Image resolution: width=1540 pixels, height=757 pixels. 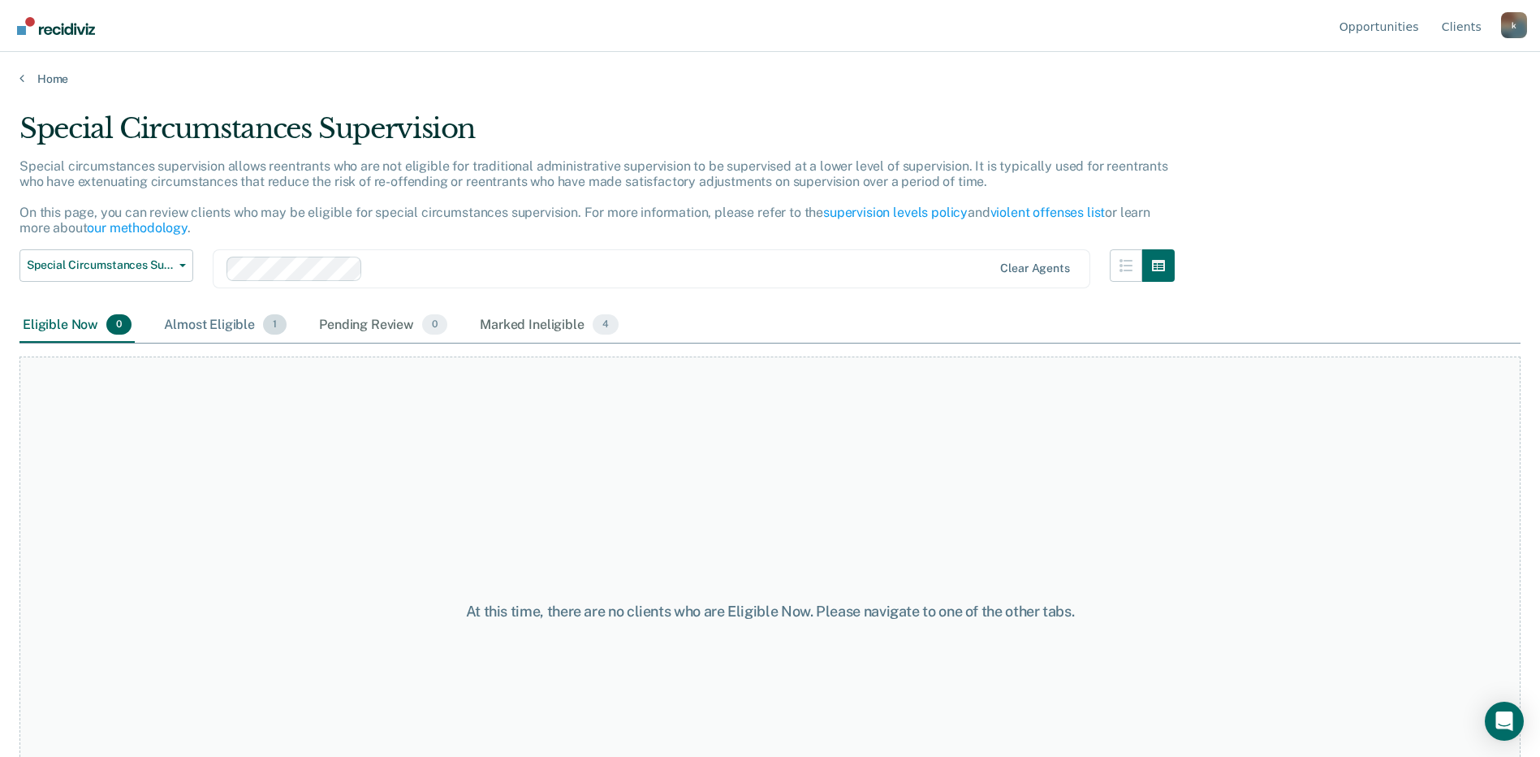 What do you see at coordinates (274, 325) in the screenshot?
I see `span: 1` at bounding box center [274, 325].